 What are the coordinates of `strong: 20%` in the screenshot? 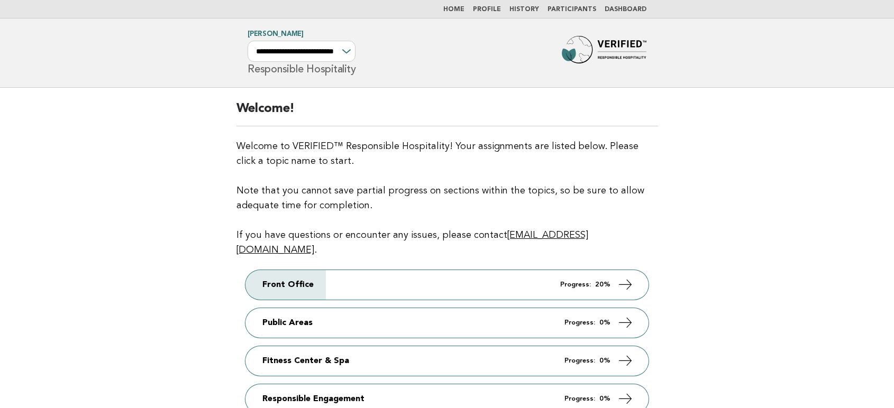 It's located at (602, 285).